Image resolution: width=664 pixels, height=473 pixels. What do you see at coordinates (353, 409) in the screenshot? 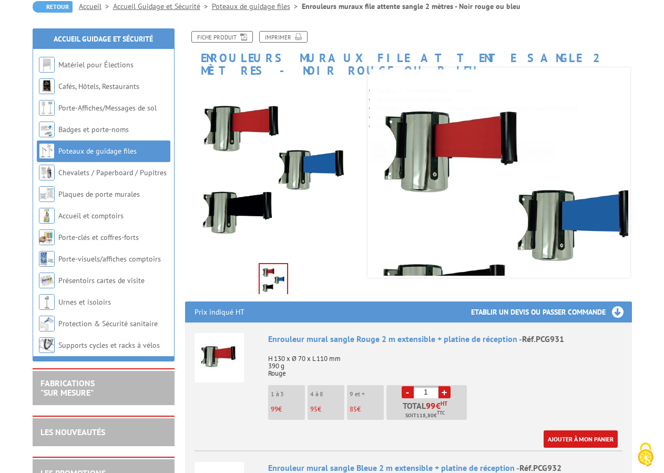
I see `span: 85` at bounding box center [353, 409].